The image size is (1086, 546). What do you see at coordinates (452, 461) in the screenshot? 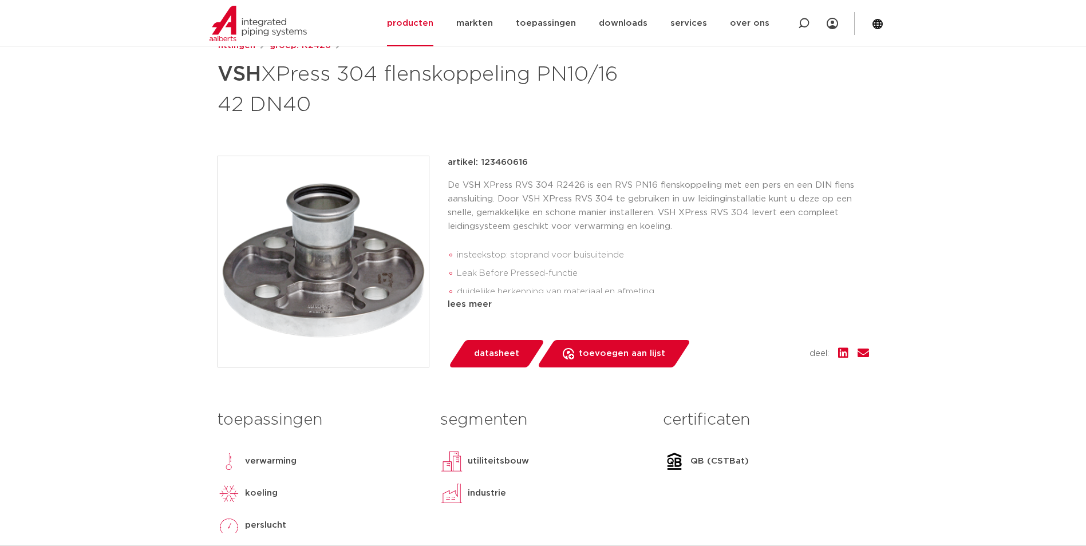
I see `img: utiliteitsbouw` at bounding box center [452, 461].